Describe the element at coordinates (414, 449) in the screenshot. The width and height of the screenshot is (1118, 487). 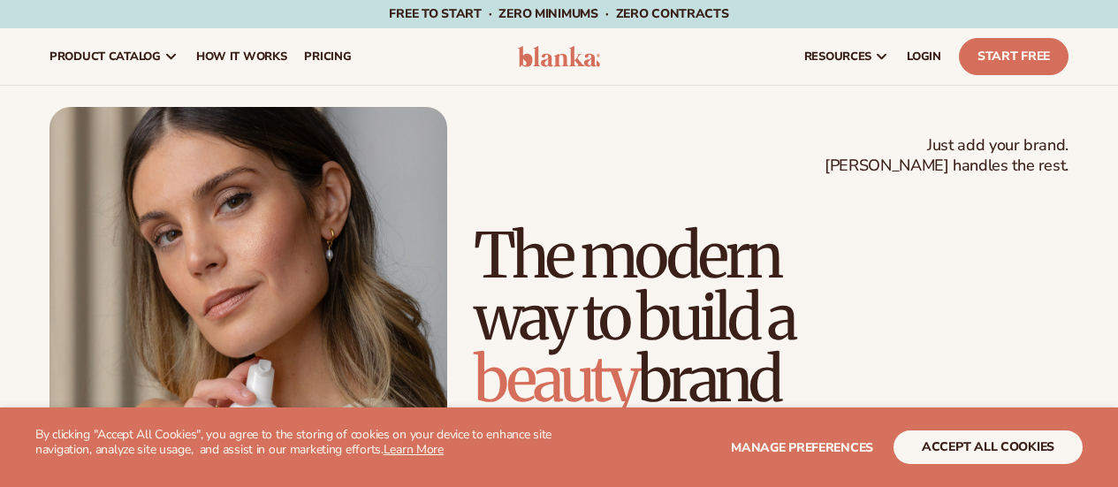
I see `a: Learn More` at that location.